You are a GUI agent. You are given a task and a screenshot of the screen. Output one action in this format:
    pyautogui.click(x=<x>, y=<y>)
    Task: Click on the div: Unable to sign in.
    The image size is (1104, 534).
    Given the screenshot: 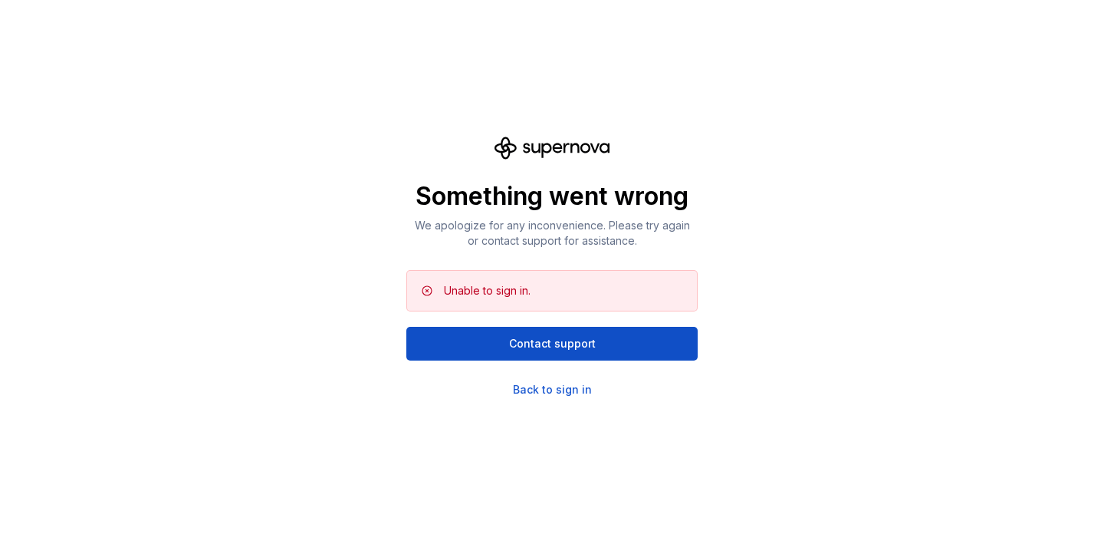 What is the action you would take?
    pyautogui.click(x=487, y=291)
    